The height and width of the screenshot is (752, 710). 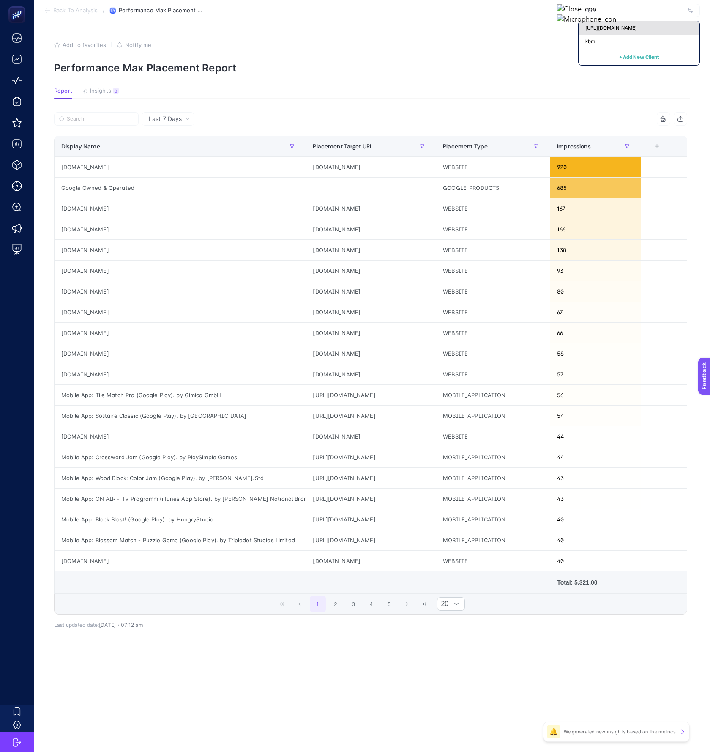 What do you see at coordinates (180, 188) in the screenshot?
I see `div: Google Owned & Operated` at bounding box center [180, 188].